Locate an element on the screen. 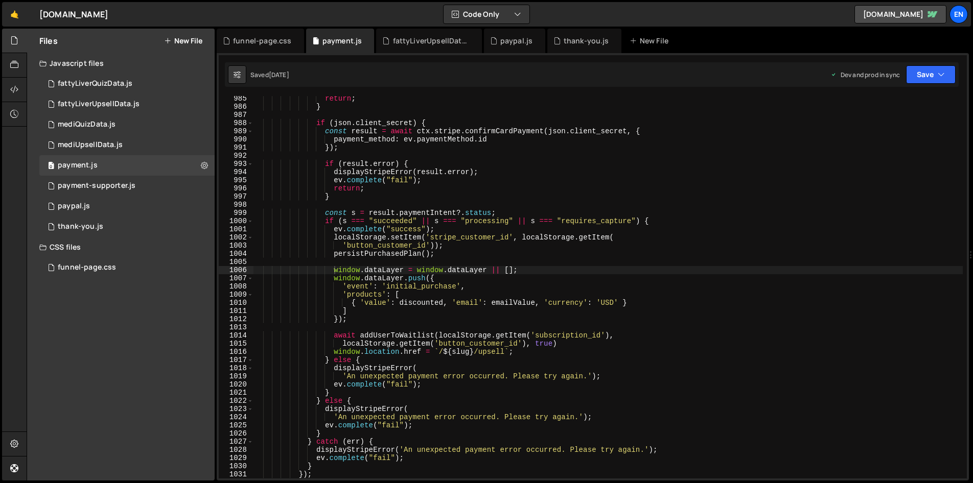 The height and width of the screenshot is (483, 973). div: 1027 is located at coordinates (236, 442).